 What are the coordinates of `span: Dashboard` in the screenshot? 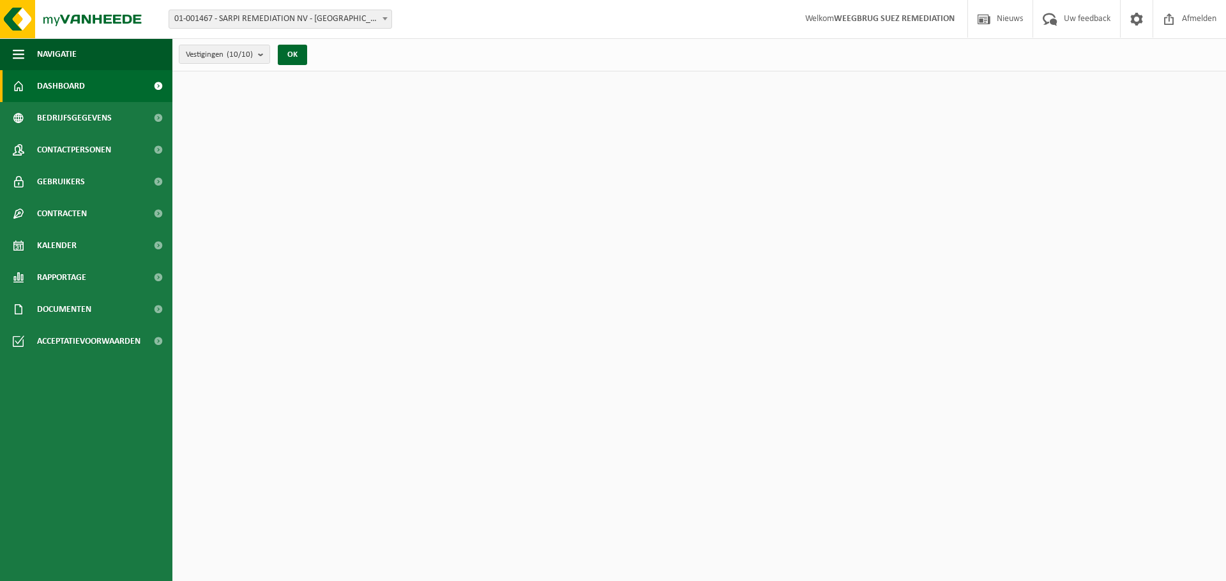 It's located at (61, 86).